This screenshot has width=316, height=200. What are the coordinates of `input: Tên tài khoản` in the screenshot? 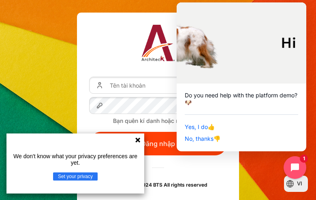 It's located at (158, 85).